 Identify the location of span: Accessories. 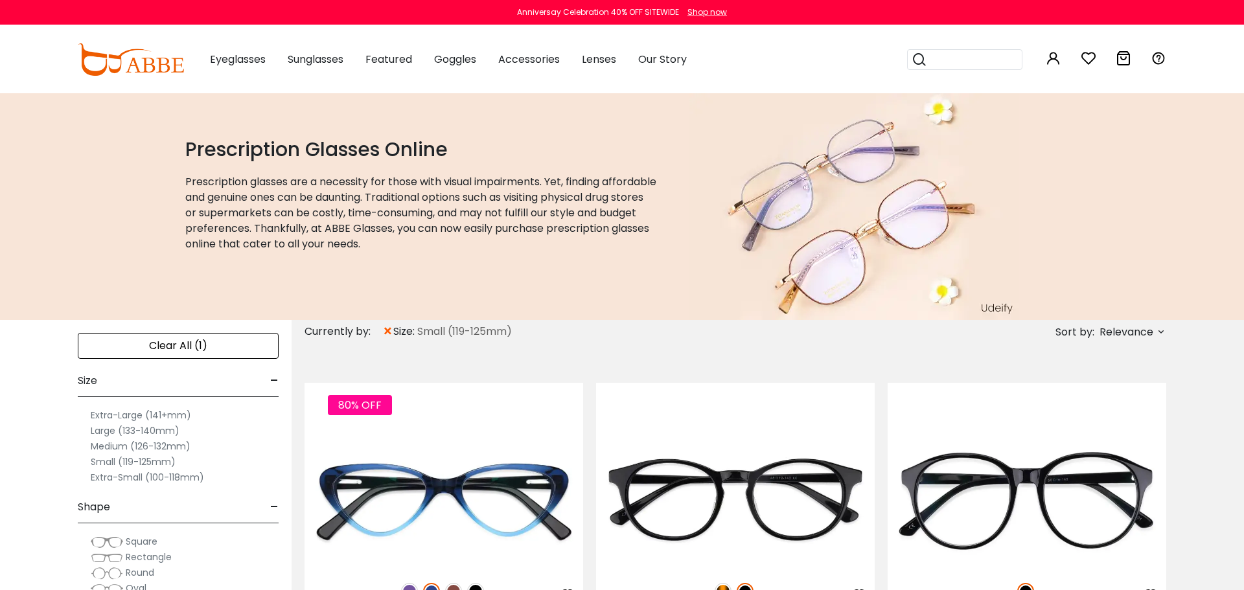
(529, 59).